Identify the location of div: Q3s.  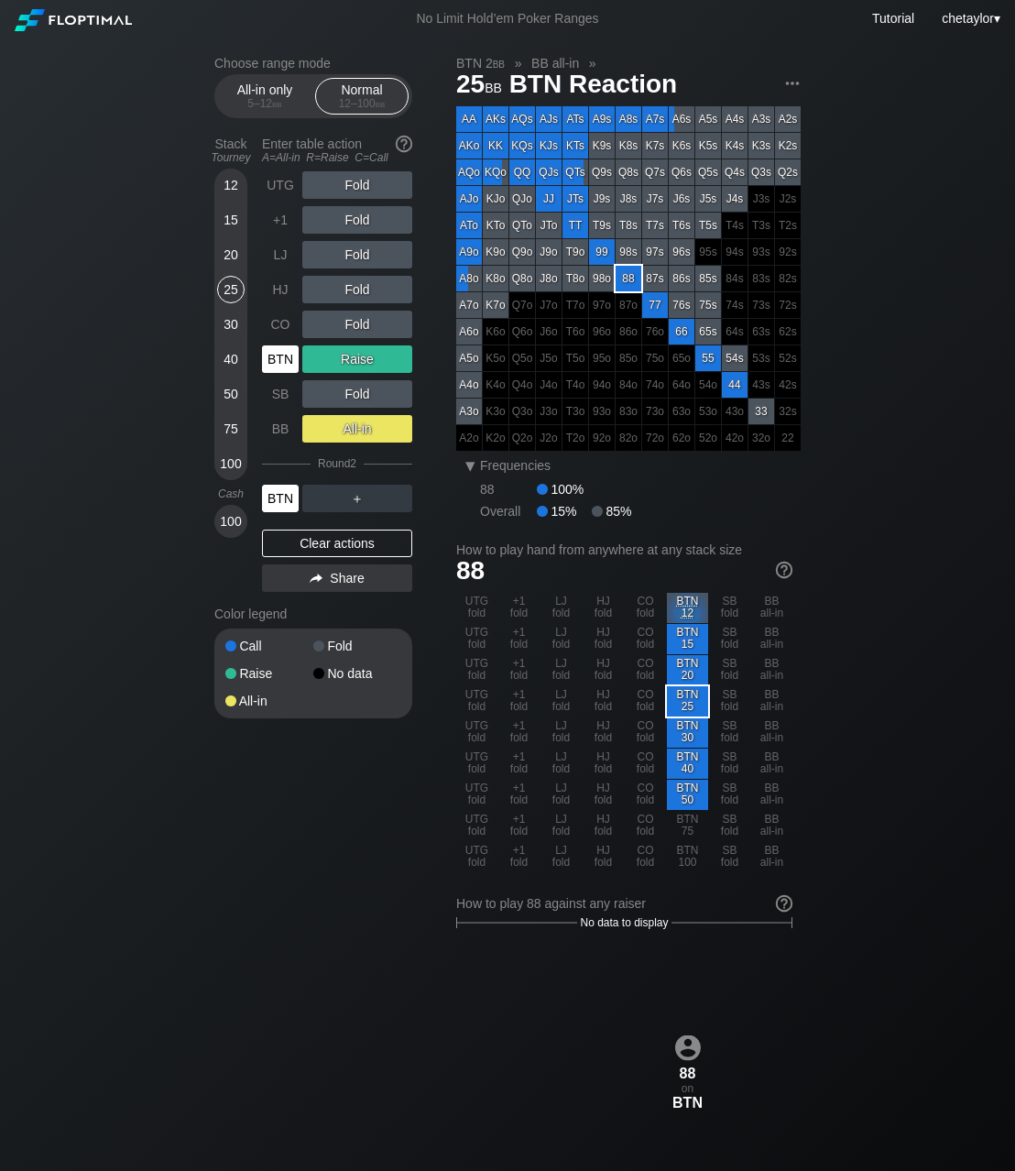
(761, 172).